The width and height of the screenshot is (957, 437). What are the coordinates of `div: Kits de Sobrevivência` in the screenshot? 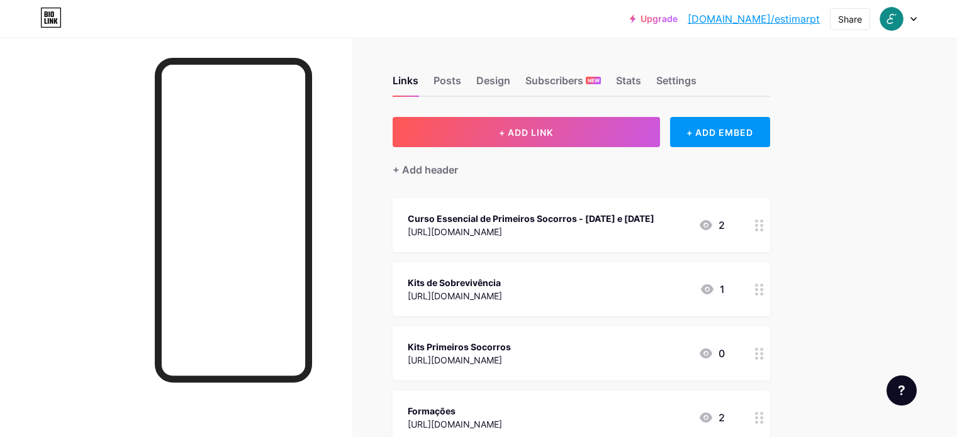 It's located at (455, 283).